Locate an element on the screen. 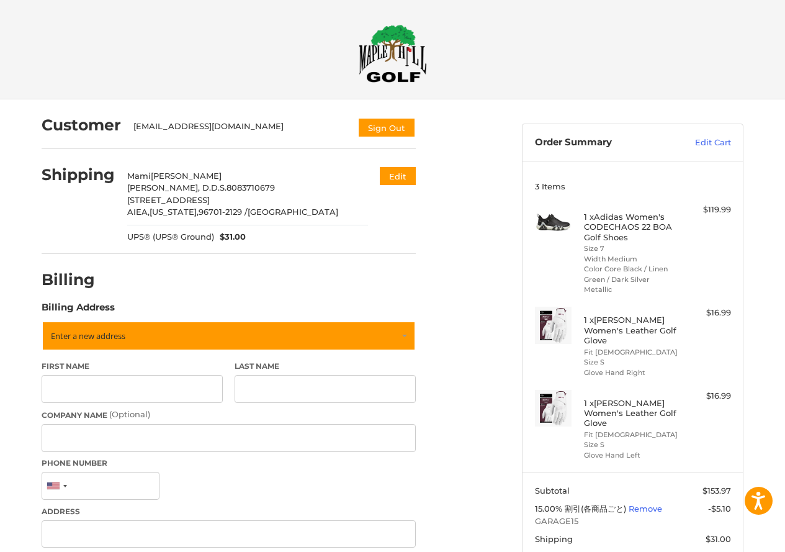 The width and height of the screenshot is (785, 552). h2: Customer is located at coordinates (81, 125).